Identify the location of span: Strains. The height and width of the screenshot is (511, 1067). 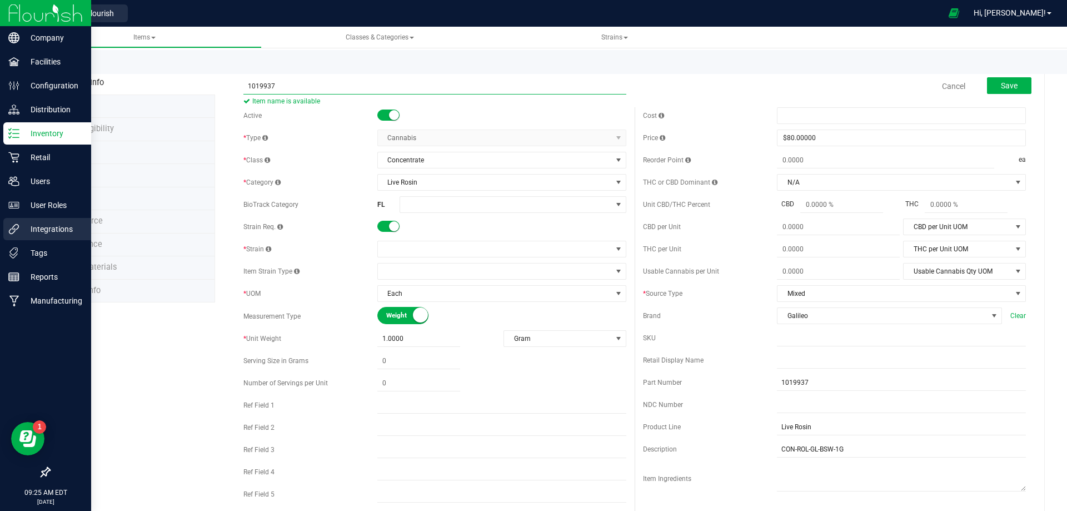
(615, 37).